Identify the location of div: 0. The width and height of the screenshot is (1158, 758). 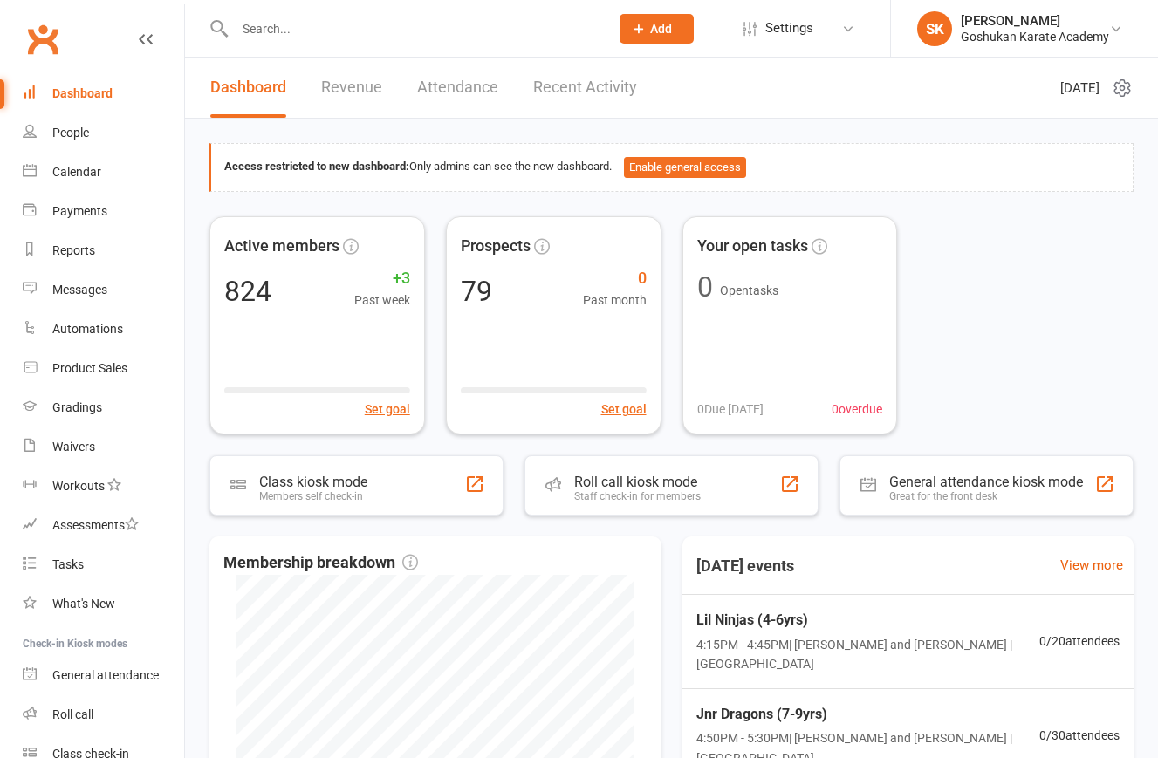
(705, 287).